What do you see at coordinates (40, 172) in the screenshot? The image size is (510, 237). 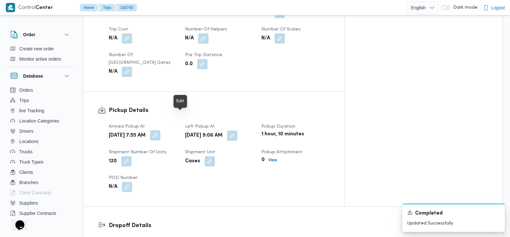 I see `button: Clients` at bounding box center [40, 172].